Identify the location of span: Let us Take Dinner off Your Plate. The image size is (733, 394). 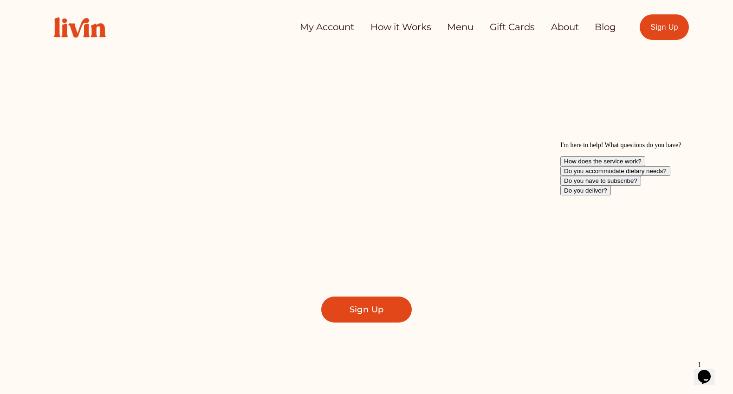
(371, 160).